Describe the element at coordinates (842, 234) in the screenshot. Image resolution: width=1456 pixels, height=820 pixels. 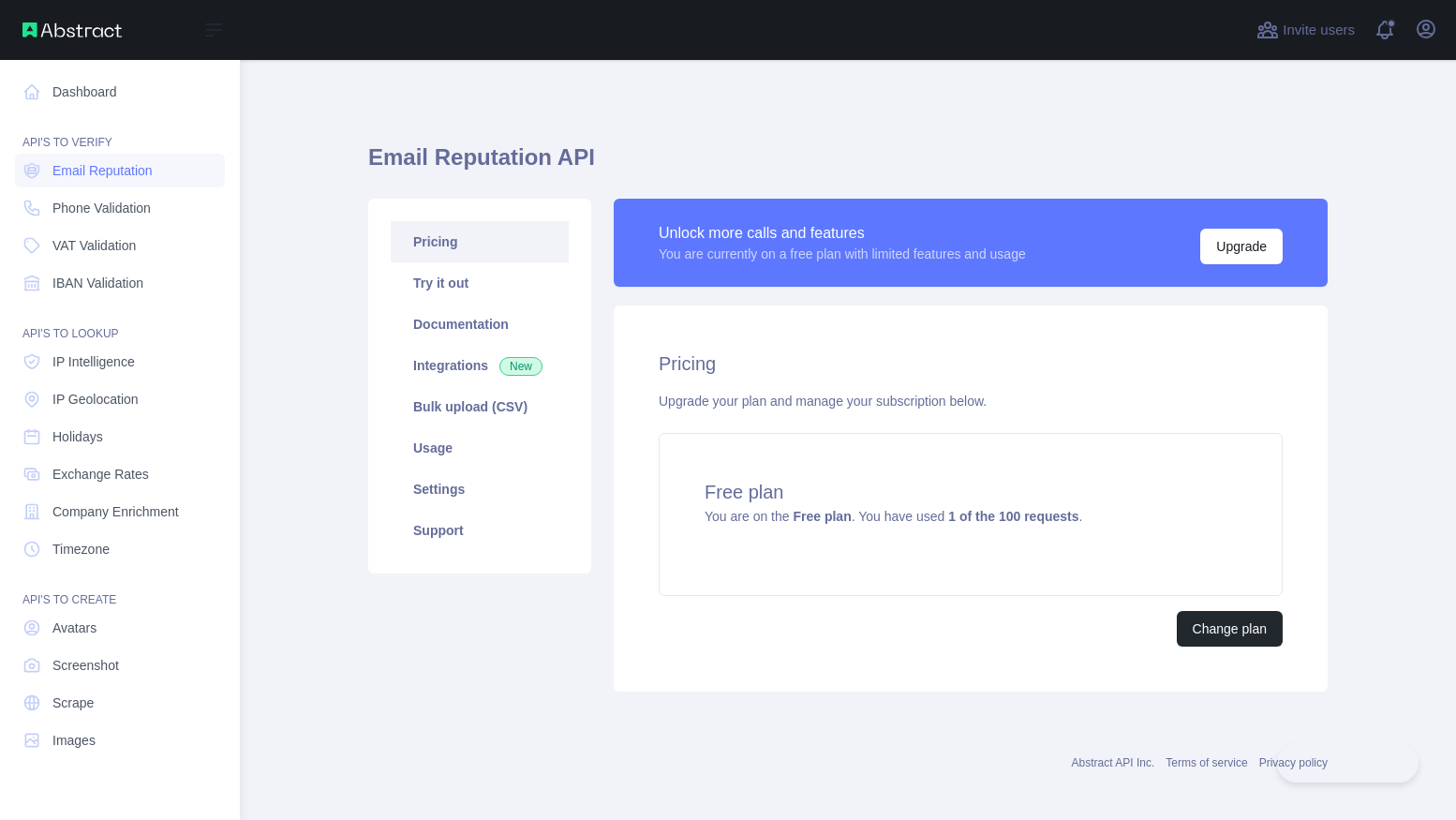
I see `div: Unlock more calls and features` at that location.